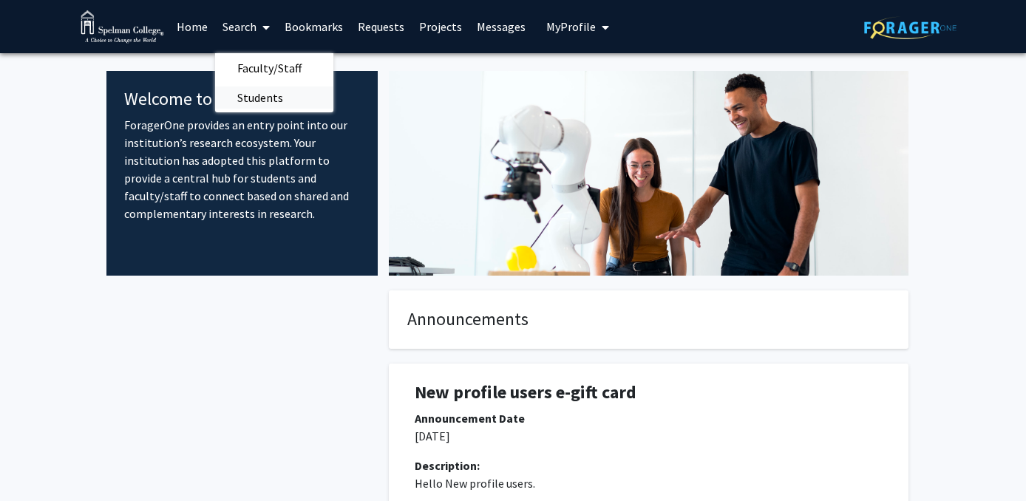 The width and height of the screenshot is (1026, 501). What do you see at coordinates (910, 27) in the screenshot?
I see `img: ForagerOne Logo` at bounding box center [910, 27].